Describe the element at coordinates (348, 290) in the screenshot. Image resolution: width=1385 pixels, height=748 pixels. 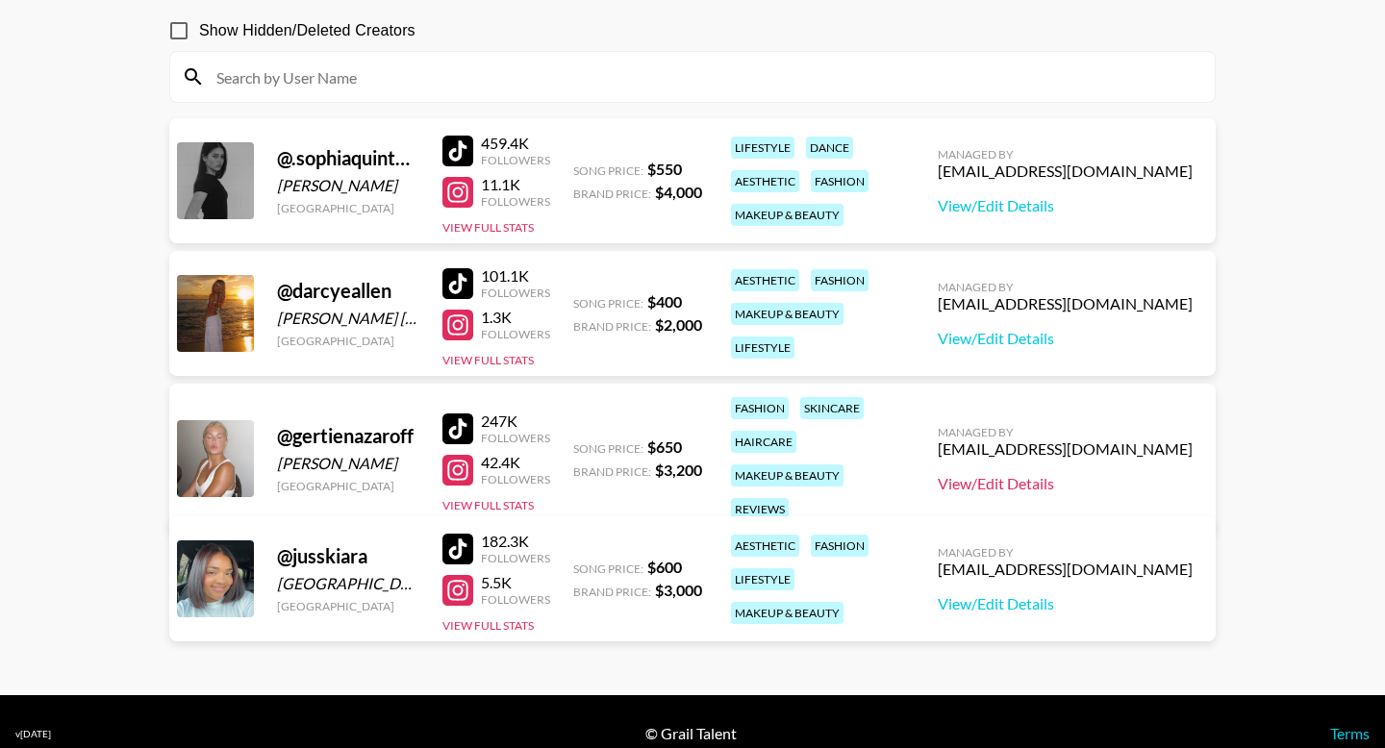
I see `div: @ darcyeallen` at that location.